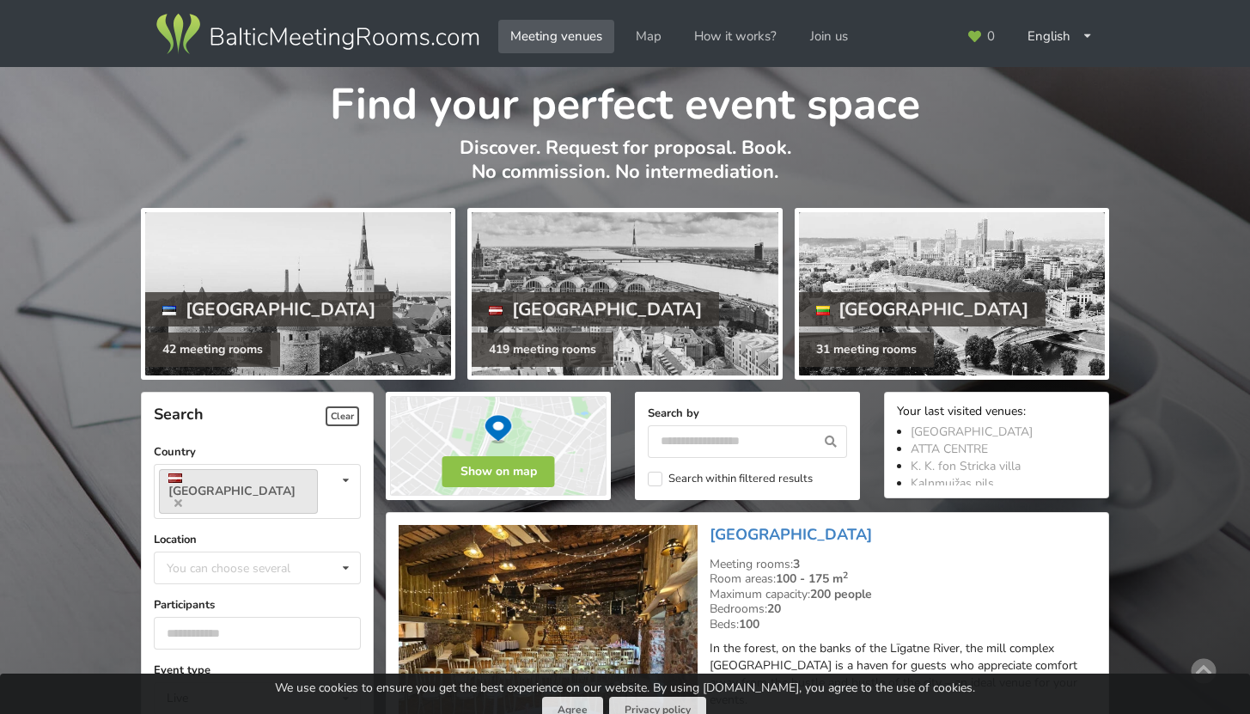 Image resolution: width=1250 pixels, height=714 pixels. Describe the element at coordinates (730, 478) in the screenshot. I see `label: Search within filtered results` at that location.